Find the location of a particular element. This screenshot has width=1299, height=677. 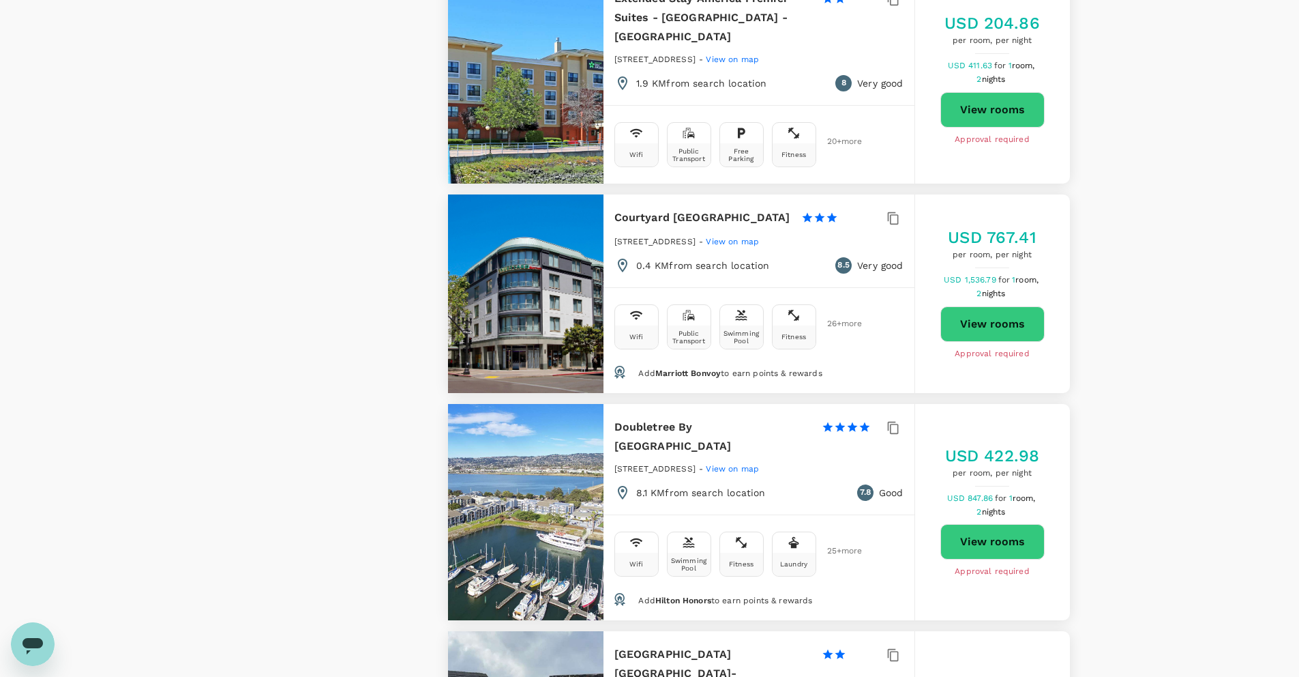

p: 1.9 KM from search location is located at coordinates (702, 83).